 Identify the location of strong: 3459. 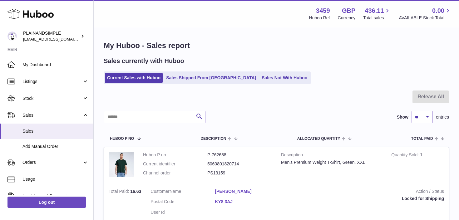
(323, 11).